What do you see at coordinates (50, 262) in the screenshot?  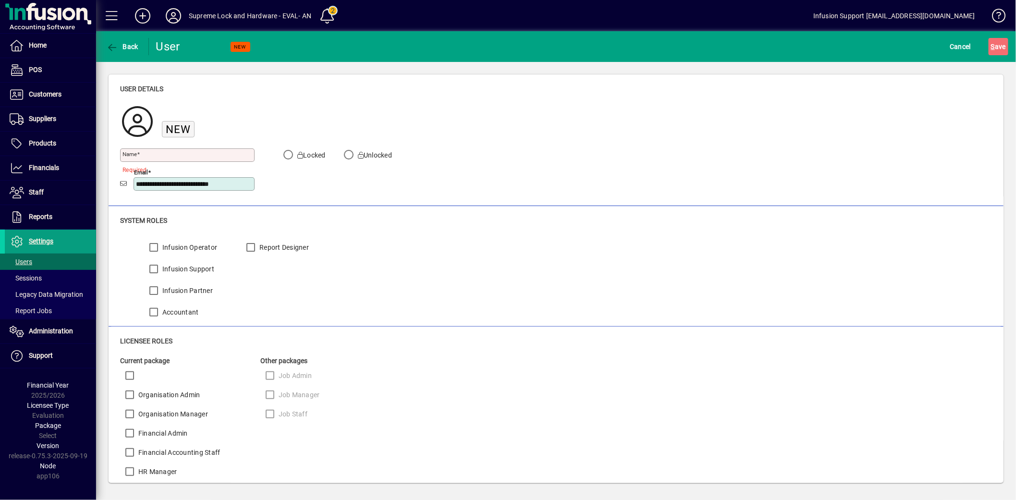 I see `a: Users` at bounding box center [50, 262].